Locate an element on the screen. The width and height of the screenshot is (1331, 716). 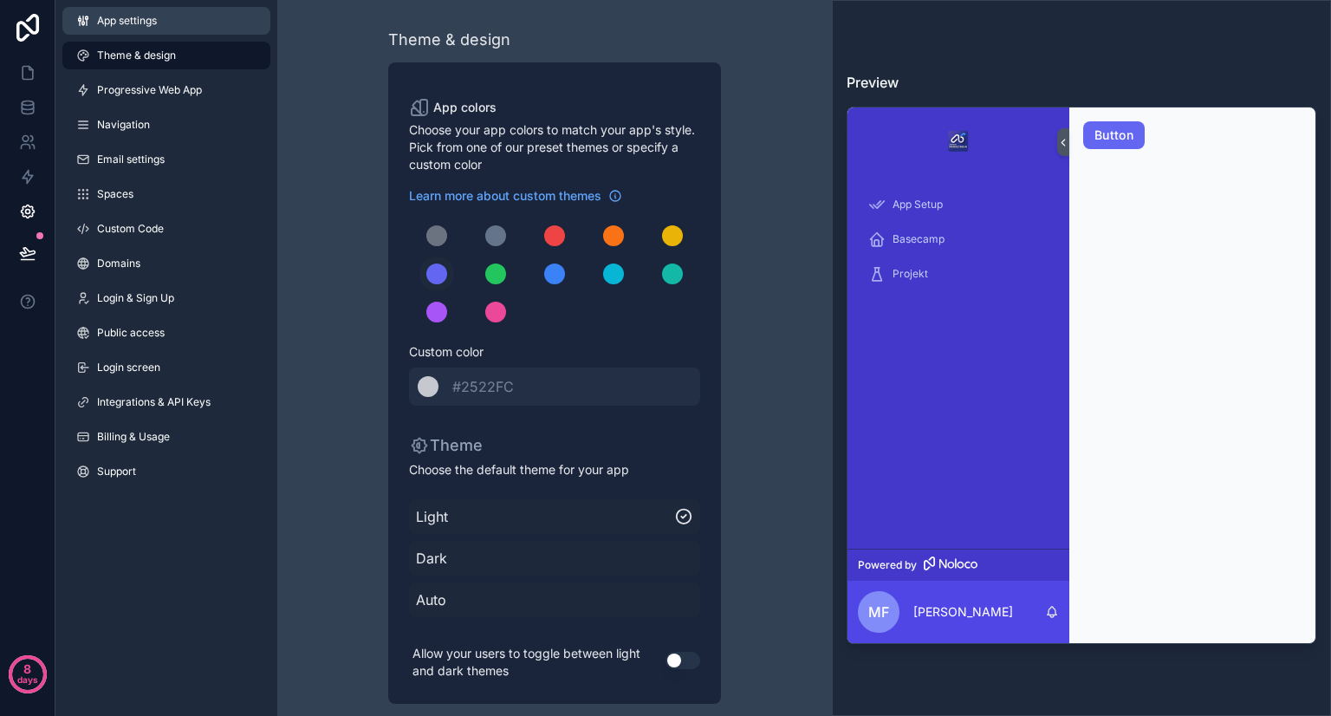
a: Powered by is located at coordinates (958, 564).